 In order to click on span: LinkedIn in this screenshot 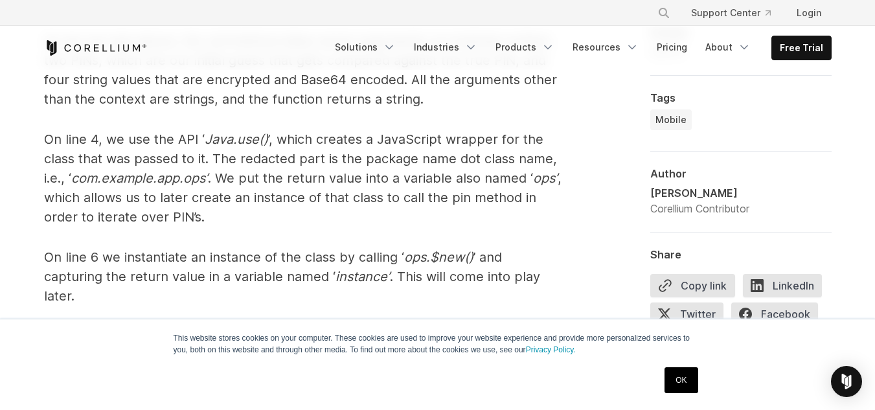, I will do `click(782, 285)`.